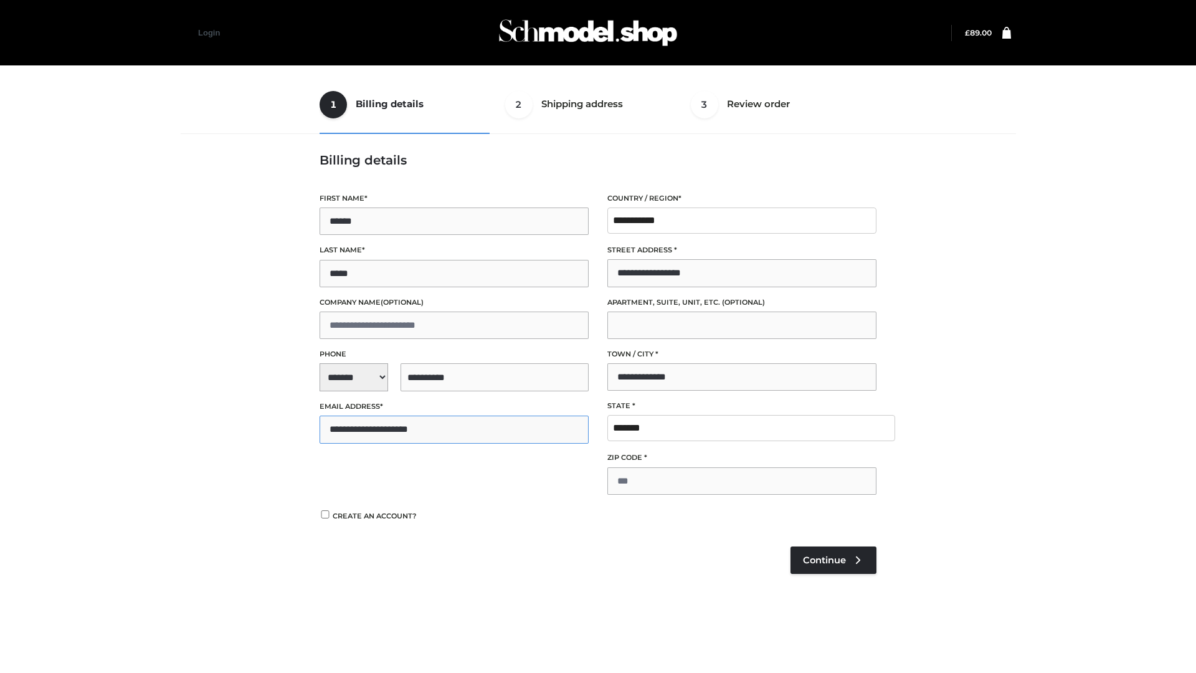 This screenshot has width=1196, height=673. What do you see at coordinates (742, 405) in the screenshot?
I see `label: State` at bounding box center [742, 405].